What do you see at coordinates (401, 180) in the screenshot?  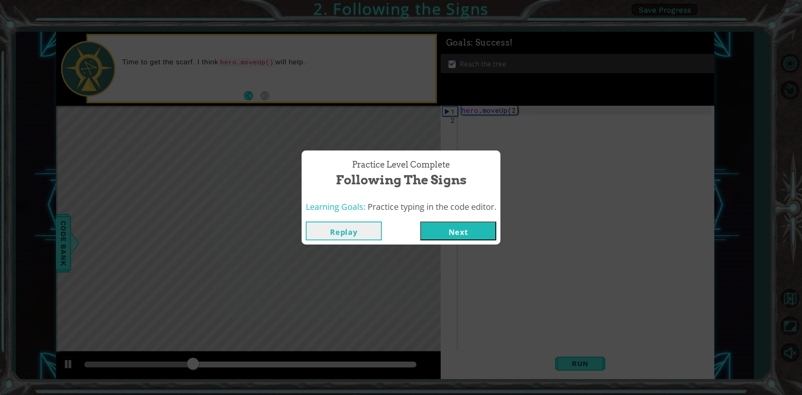 I see `span: Following the Signs` at bounding box center [401, 180].